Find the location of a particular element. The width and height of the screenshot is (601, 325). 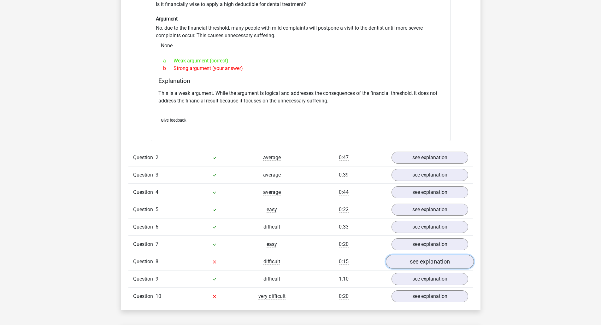

span: 0:39 is located at coordinates (344, 175).